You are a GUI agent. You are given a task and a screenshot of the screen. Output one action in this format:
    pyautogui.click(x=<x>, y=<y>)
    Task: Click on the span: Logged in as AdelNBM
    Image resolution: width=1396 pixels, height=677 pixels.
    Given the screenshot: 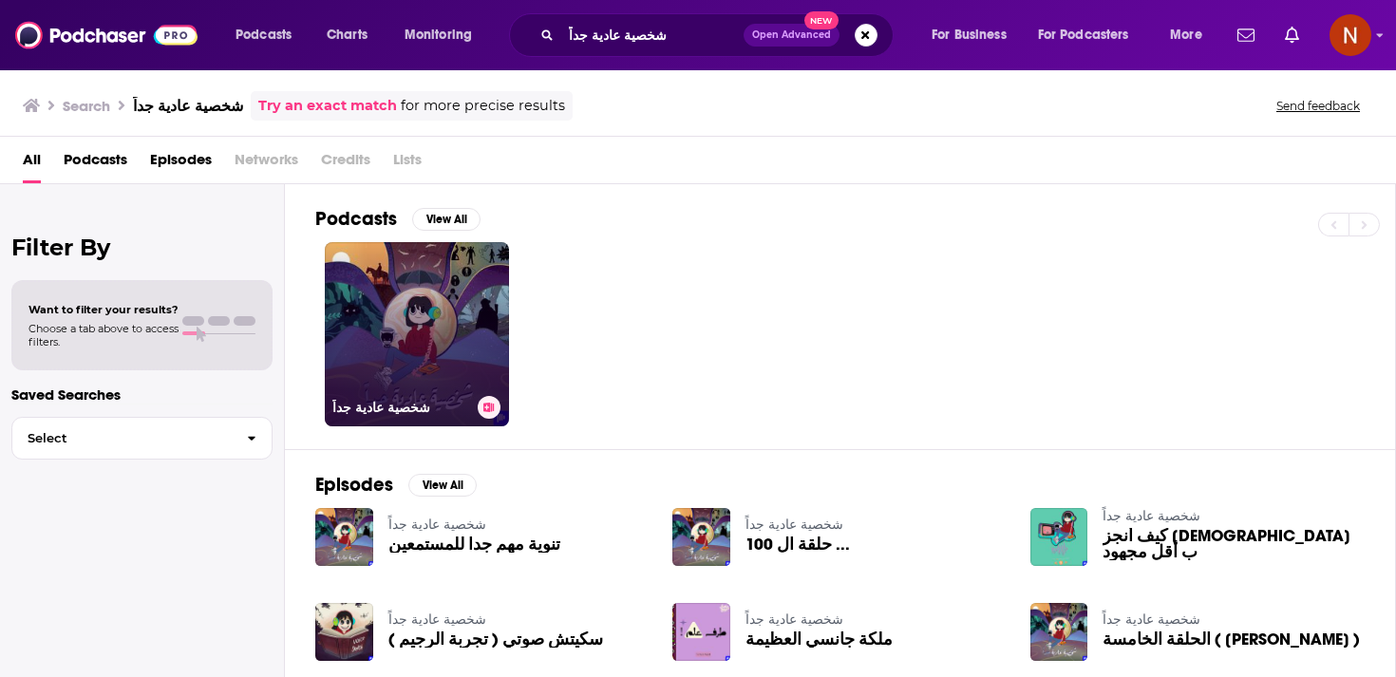 What is the action you would take?
    pyautogui.click(x=1350, y=35)
    